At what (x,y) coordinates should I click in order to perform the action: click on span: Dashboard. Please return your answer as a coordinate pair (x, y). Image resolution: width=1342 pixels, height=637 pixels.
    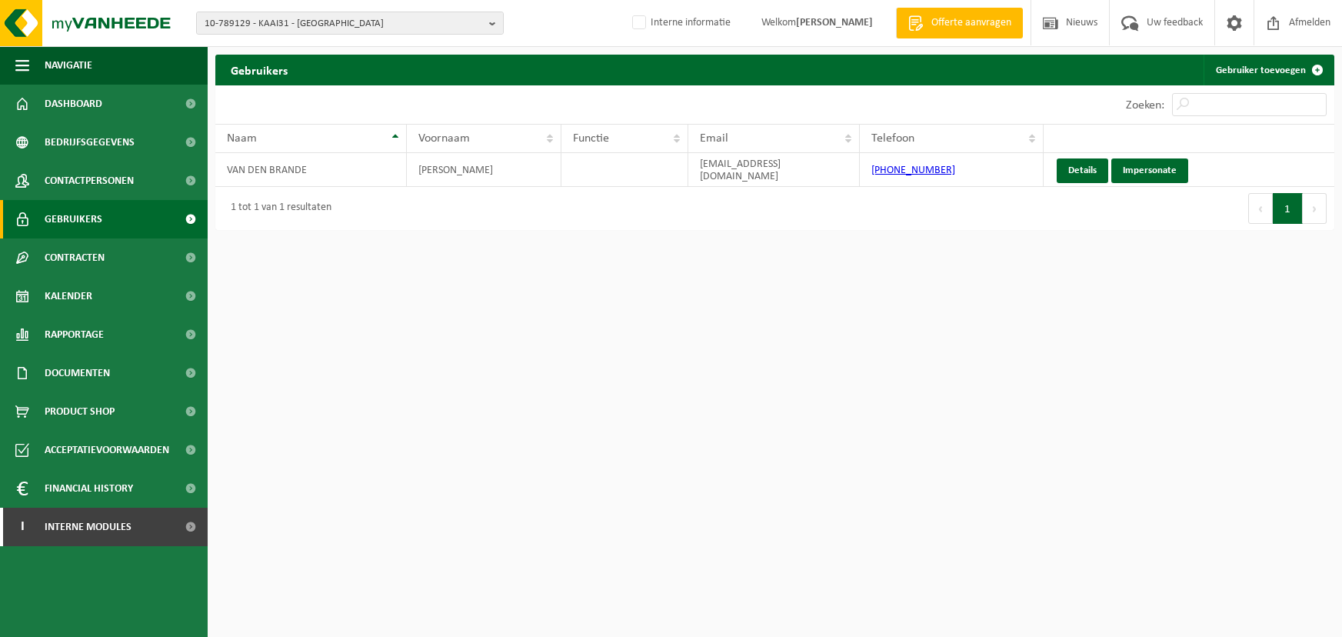
    Looking at the image, I should click on (73, 104).